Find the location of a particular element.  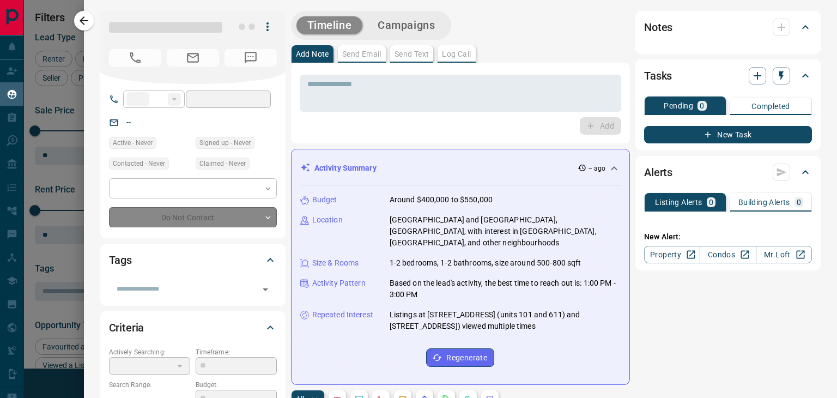

p: Completed is located at coordinates (771, 106).